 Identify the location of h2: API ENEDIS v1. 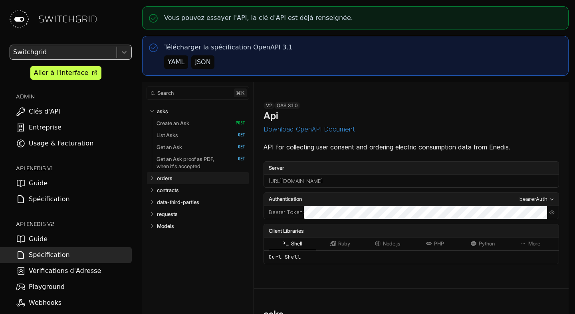
(74, 168).